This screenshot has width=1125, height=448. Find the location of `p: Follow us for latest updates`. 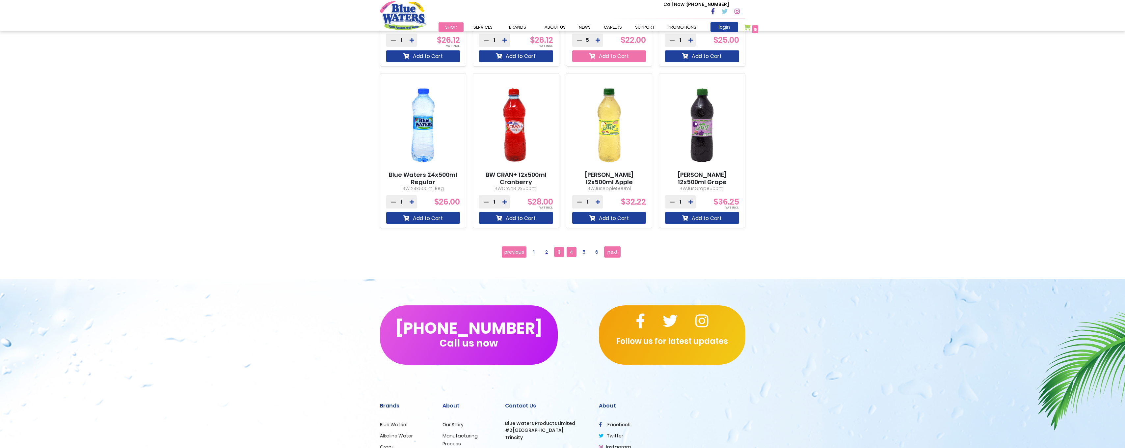

p: Follow us for latest updates is located at coordinates (672, 341).